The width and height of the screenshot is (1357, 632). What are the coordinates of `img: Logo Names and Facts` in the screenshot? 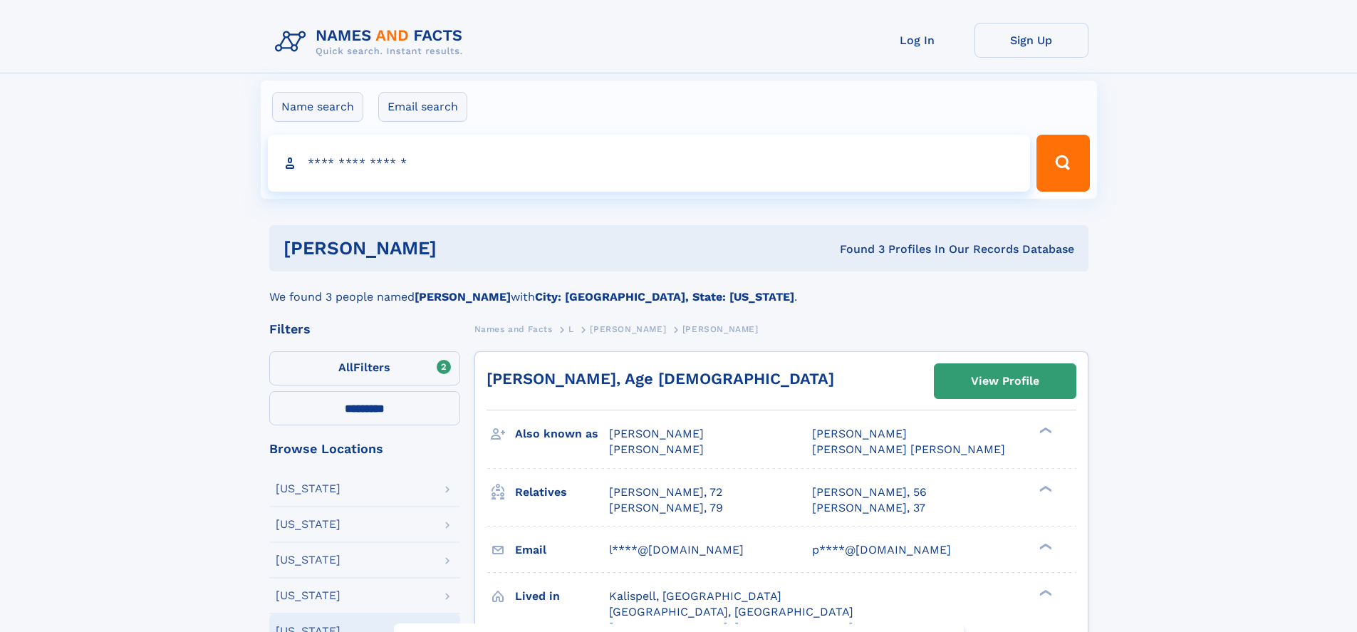 It's located at (372, 42).